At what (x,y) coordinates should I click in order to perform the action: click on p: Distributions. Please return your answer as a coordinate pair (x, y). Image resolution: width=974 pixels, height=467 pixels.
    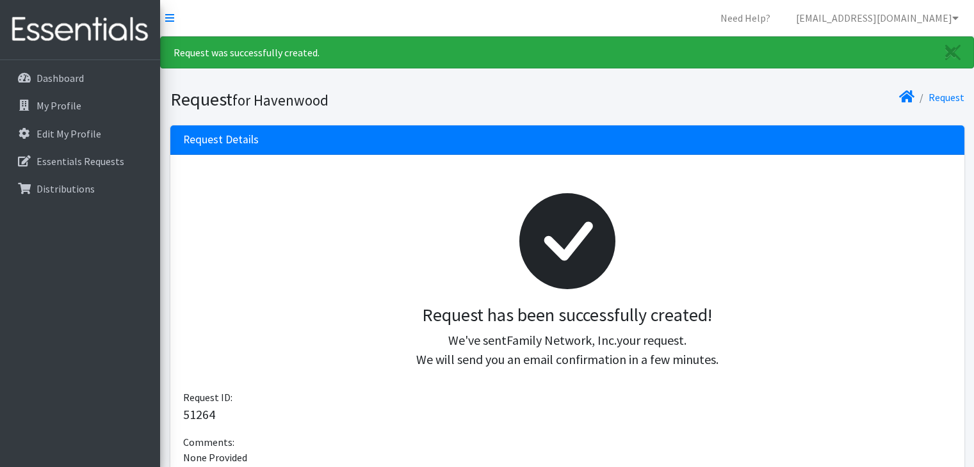
    Looking at the image, I should click on (65, 189).